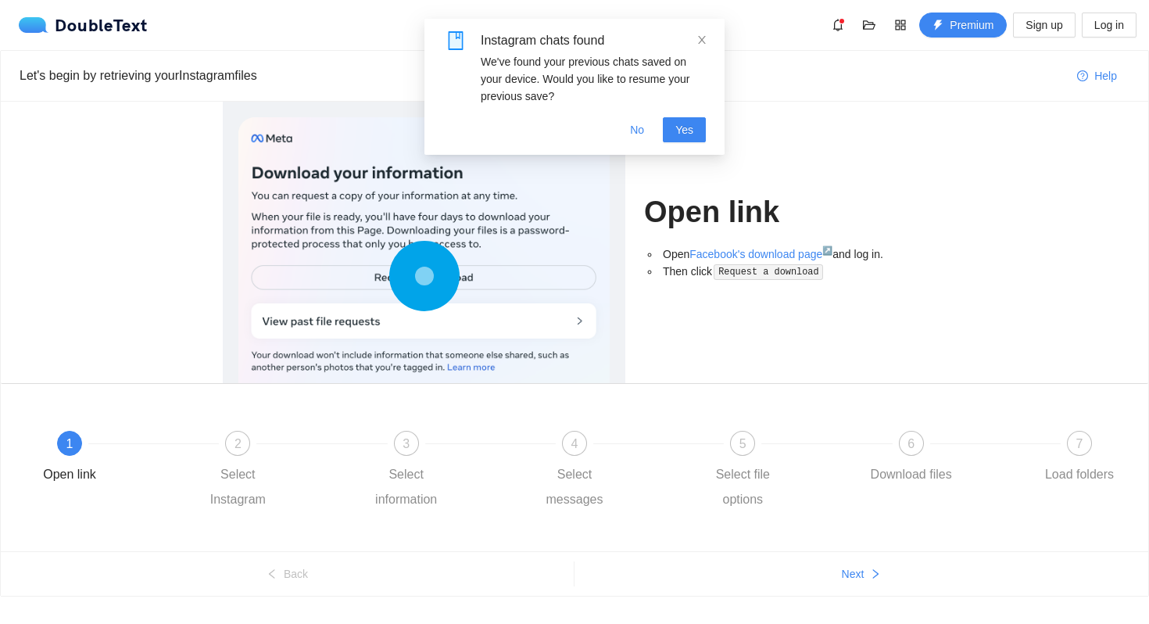 This screenshot has width=1149, height=624. Describe the element at coordinates (1079, 443) in the screenshot. I see `span: 7` at that location.